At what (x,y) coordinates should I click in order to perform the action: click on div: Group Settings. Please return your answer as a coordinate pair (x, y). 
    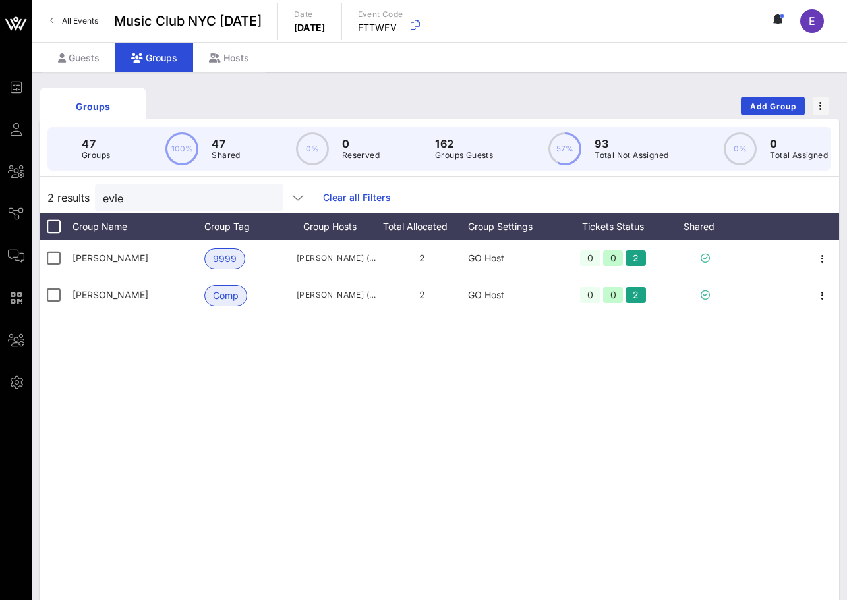
    Looking at the image, I should click on (514, 227).